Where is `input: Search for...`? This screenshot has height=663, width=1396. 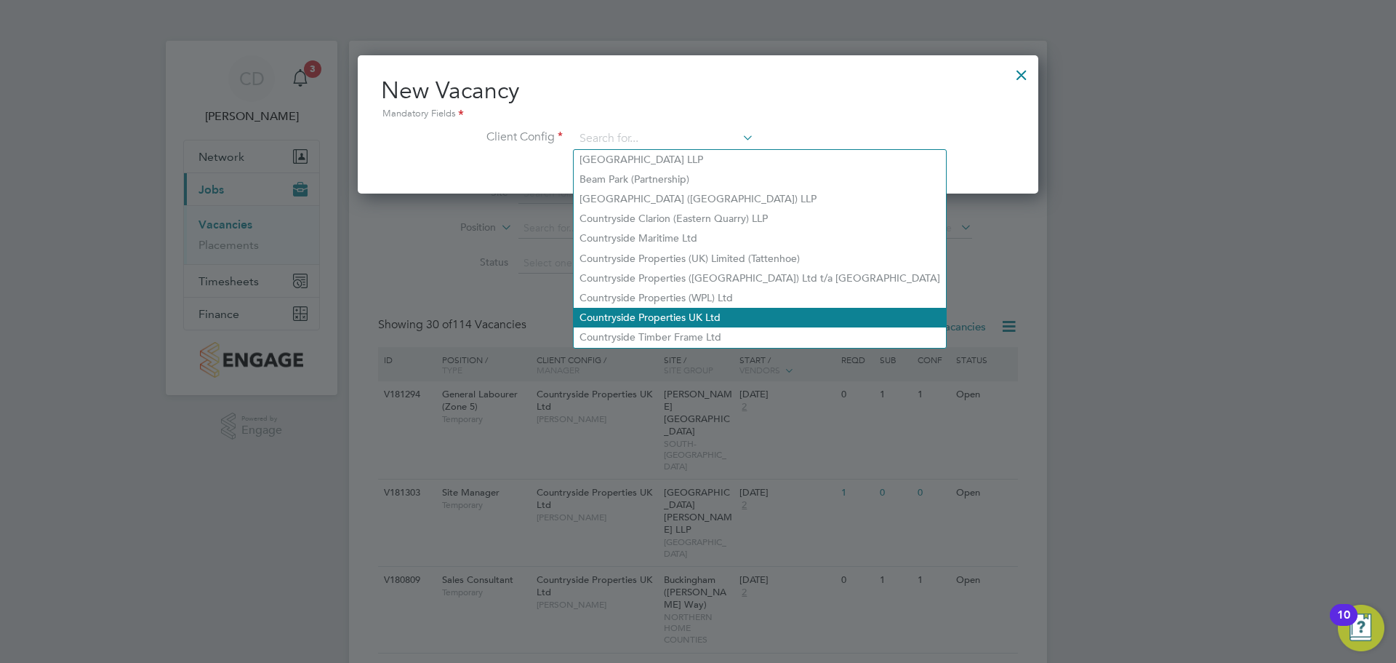
input: Search for... is located at coordinates (664, 139).